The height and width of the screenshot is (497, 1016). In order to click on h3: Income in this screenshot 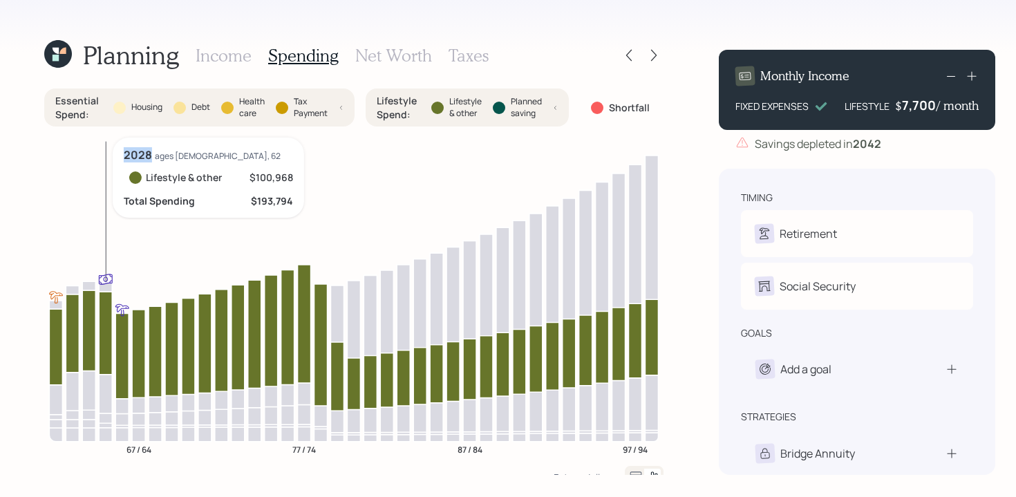, I will do `click(223, 55)`.